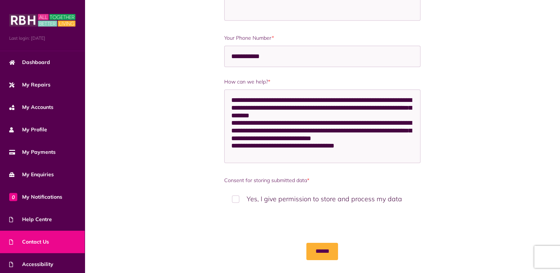 The height and width of the screenshot is (273, 560). What do you see at coordinates (42, 20) in the screenshot?
I see `img: MyRBH` at bounding box center [42, 20].